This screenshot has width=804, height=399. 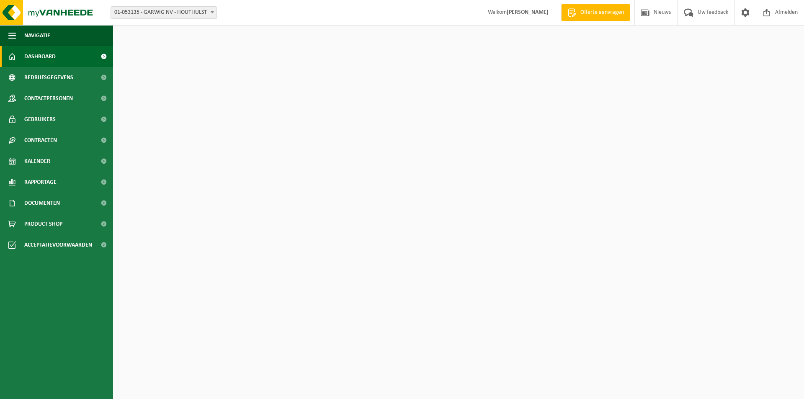 What do you see at coordinates (49, 77) in the screenshot?
I see `span: Bedrijfsgegevens` at bounding box center [49, 77].